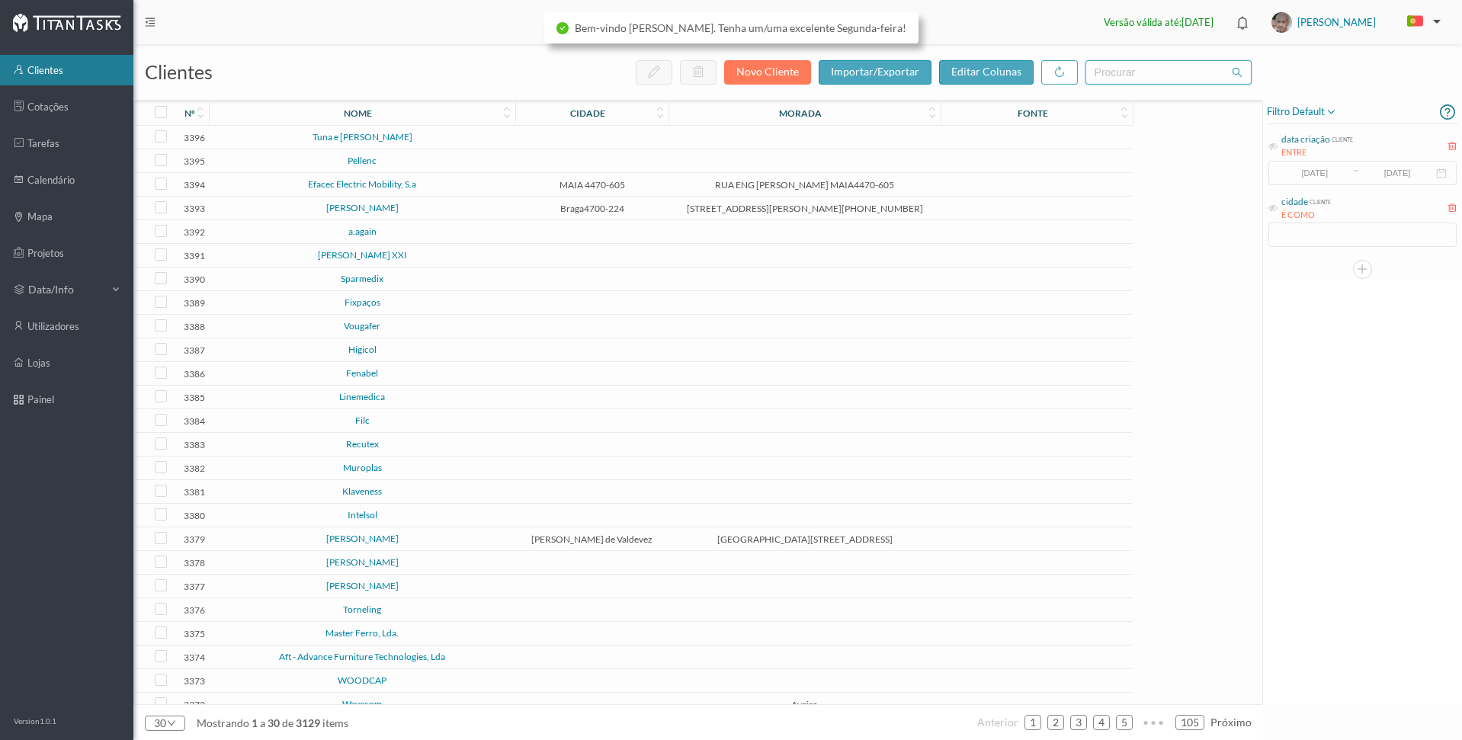 The height and width of the screenshot is (740, 1462). Describe the element at coordinates (1033, 113) in the screenshot. I see `div: Fonte` at that location.